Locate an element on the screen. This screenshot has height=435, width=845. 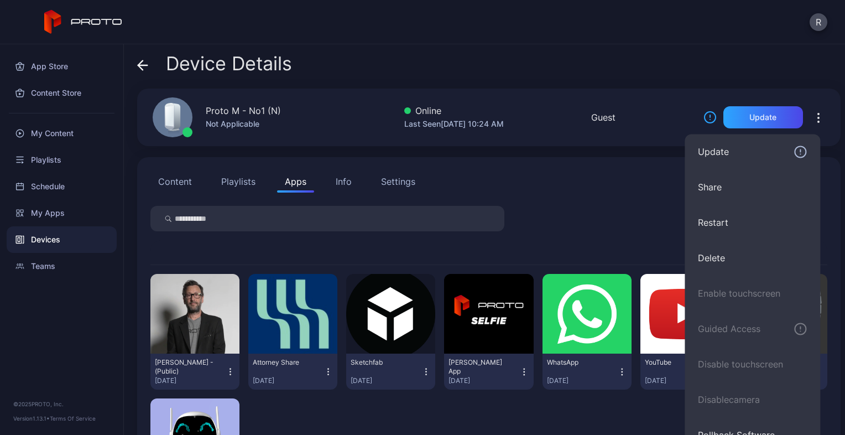
div: Guided Access is located at coordinates (729, 328).